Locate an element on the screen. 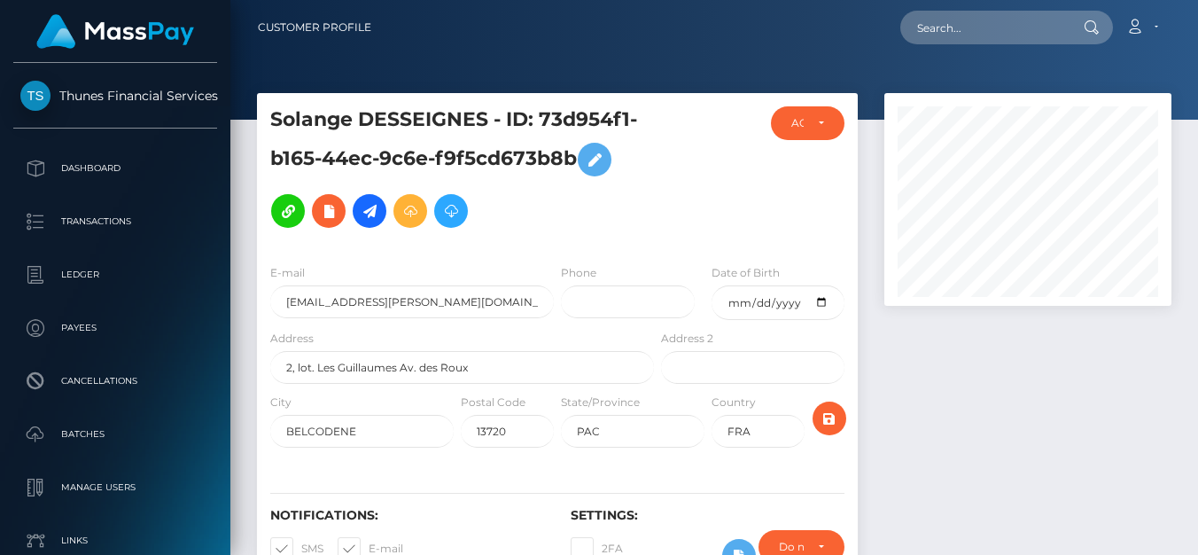 This screenshot has height=555, width=1198. p: Links is located at coordinates (115, 540).